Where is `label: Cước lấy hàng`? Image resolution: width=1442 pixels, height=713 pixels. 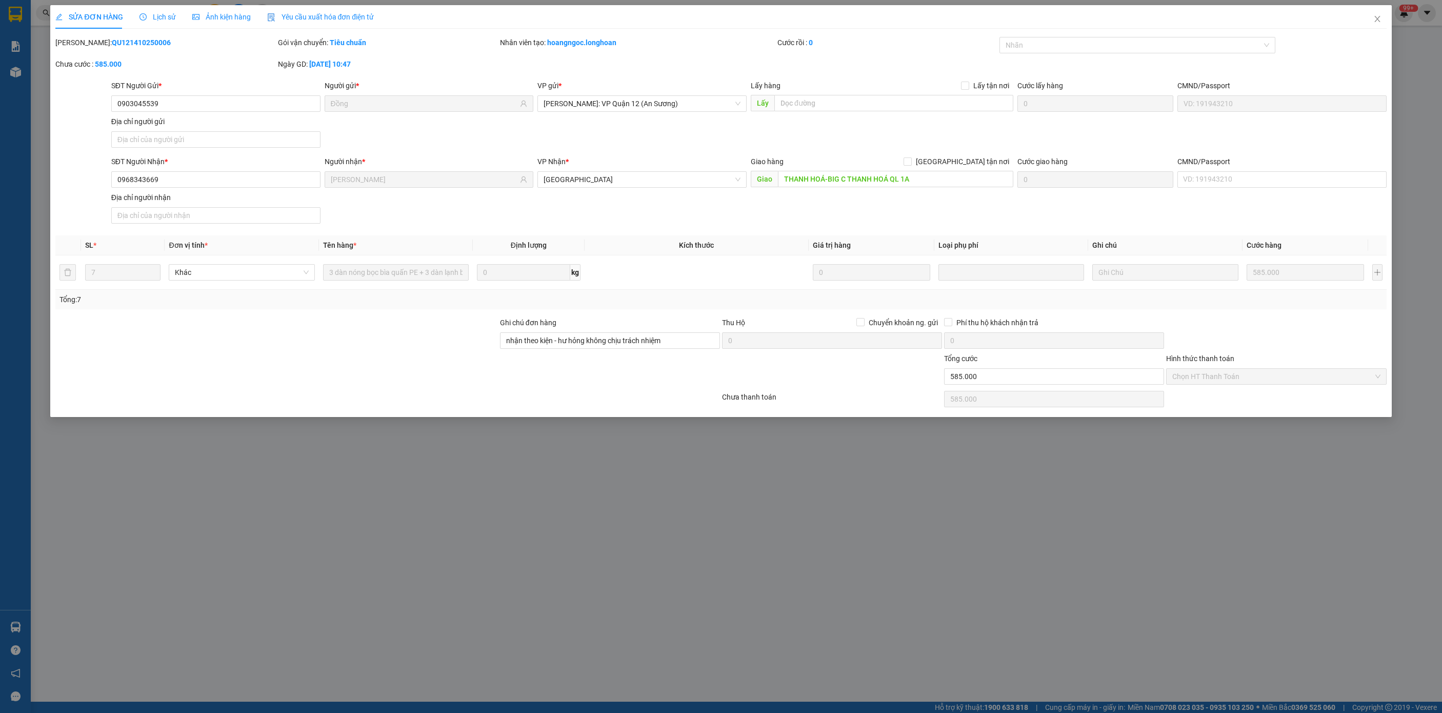
label: Cước lấy hàng is located at coordinates (1040, 86).